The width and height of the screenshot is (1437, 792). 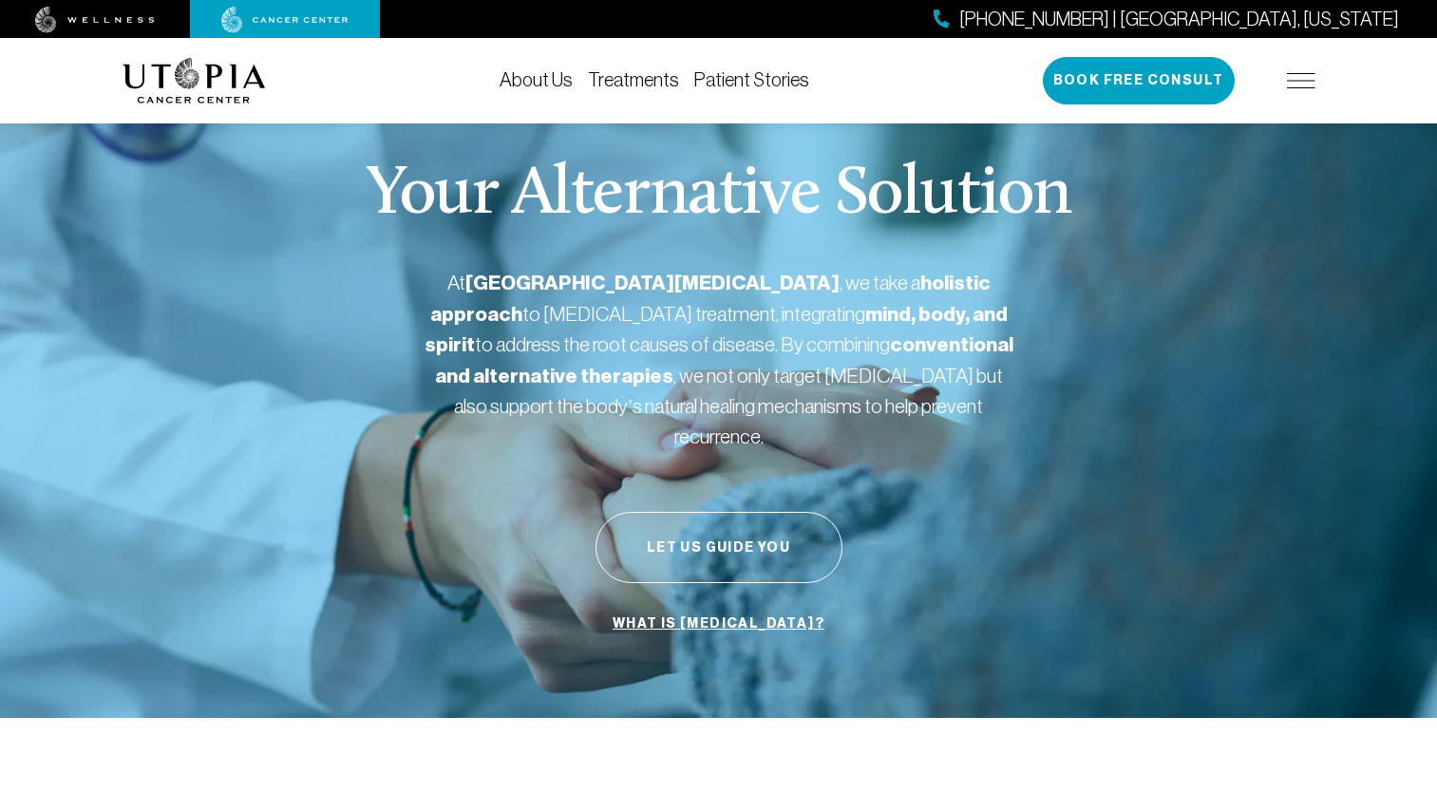 I want to click on a: Treatments, so click(x=634, y=80).